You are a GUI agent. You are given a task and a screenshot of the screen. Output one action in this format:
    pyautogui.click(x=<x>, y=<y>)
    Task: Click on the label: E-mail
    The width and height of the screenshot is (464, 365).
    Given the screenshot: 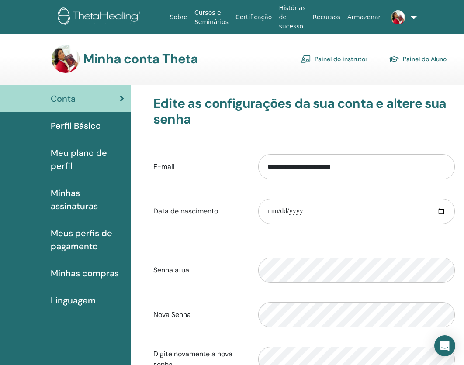 What is the action you would take?
    pyautogui.click(x=199, y=167)
    